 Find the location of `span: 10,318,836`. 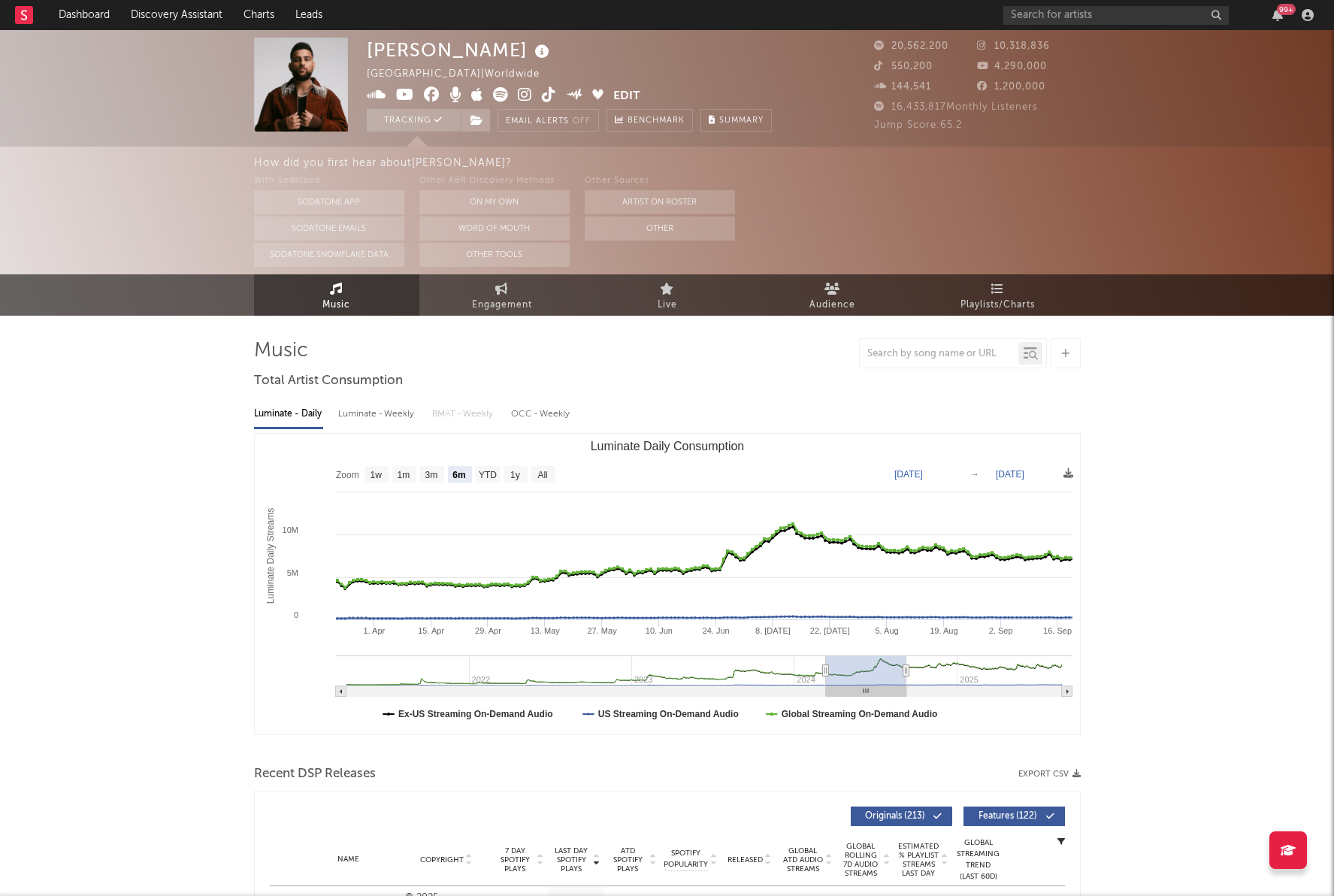

span: 10,318,836 is located at coordinates (1013, 46).